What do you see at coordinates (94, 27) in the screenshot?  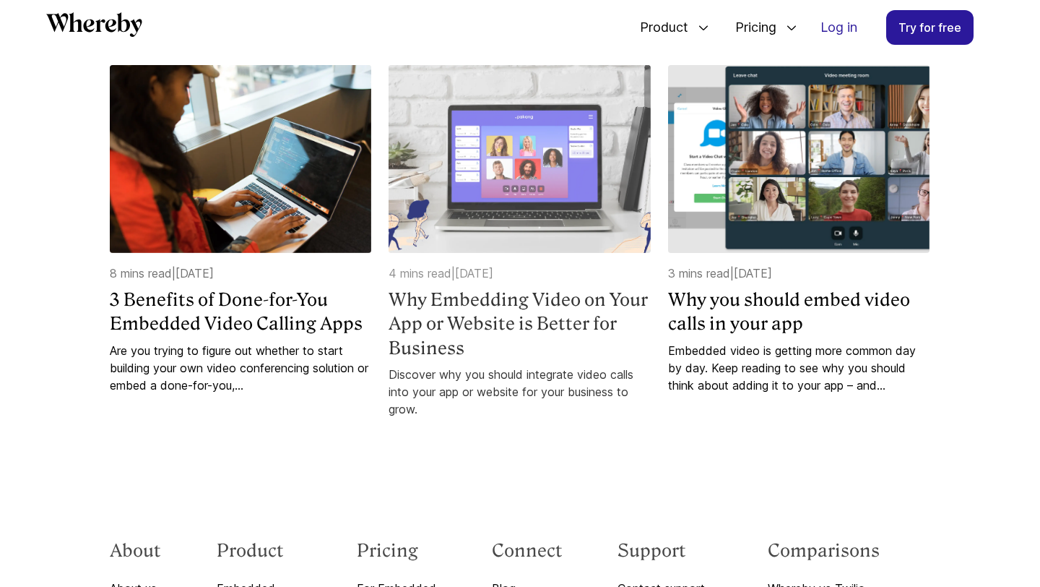 I see `a: Whereby` at bounding box center [94, 27].